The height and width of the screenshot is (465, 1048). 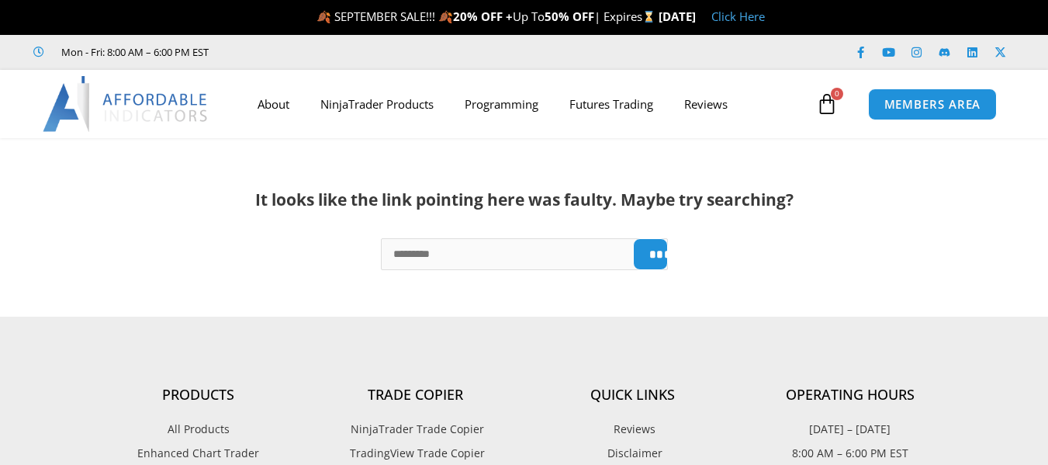 What do you see at coordinates (199, 429) in the screenshot?
I see `span: All Products` at bounding box center [199, 429].